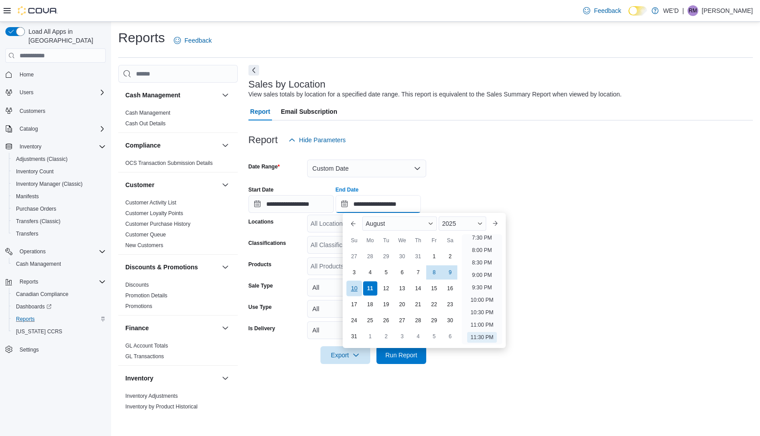 This screenshot has width=760, height=436. Describe the element at coordinates (42, 294) in the screenshot. I see `a: Canadian Compliance` at that location.